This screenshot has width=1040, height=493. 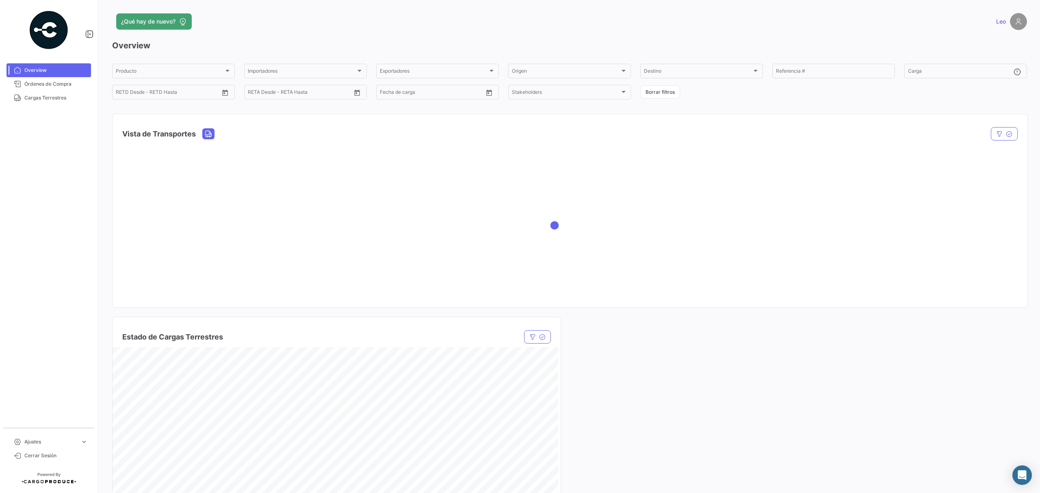 I want to click on div: Abrir Intercom Messenger, so click(x=1022, y=475).